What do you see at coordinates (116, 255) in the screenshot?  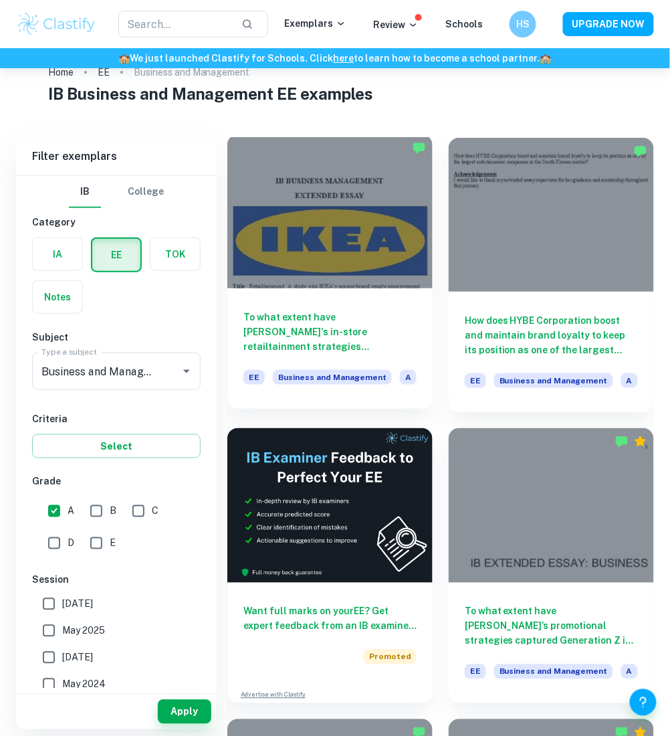 I see `button: EE` at bounding box center [116, 255].